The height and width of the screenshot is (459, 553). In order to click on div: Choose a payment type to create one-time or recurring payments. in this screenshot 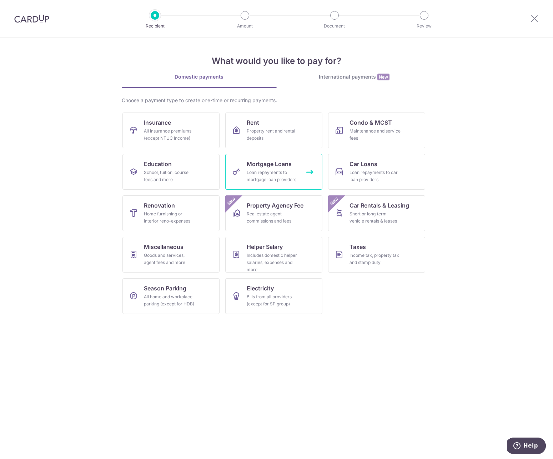, I will do `click(277, 100)`.